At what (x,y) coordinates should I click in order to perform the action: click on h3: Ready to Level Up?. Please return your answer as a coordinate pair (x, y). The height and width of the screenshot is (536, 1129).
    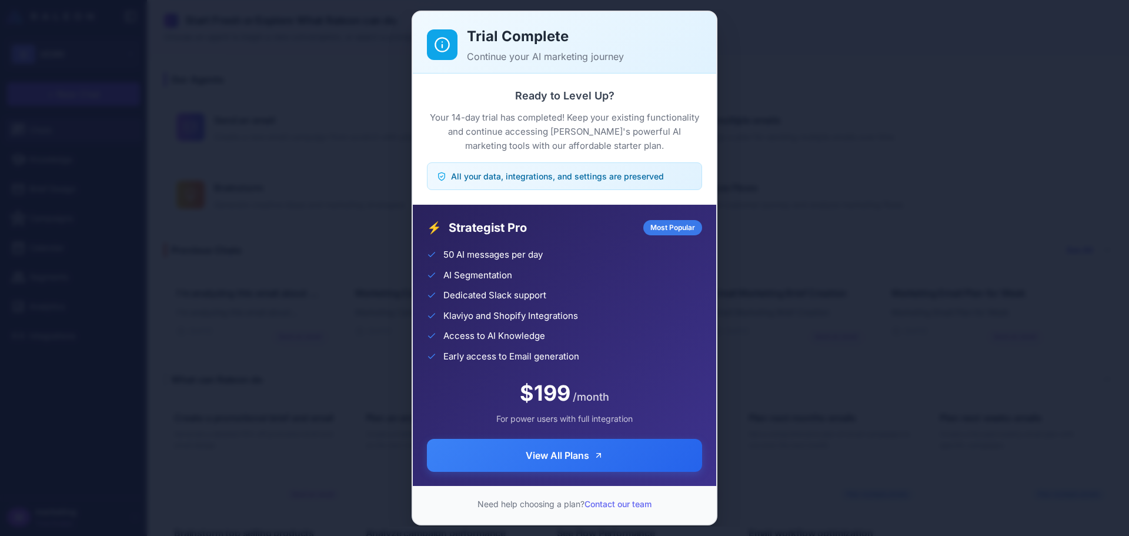
    Looking at the image, I should click on (565, 95).